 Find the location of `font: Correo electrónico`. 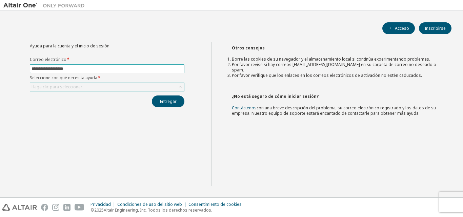

font: Correo electrónico is located at coordinates (48, 59).